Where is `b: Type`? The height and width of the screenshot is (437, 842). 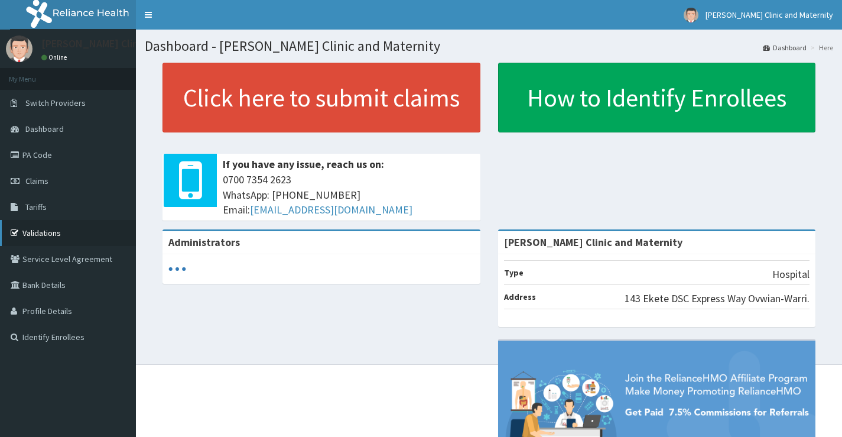 b: Type is located at coordinates (513, 272).